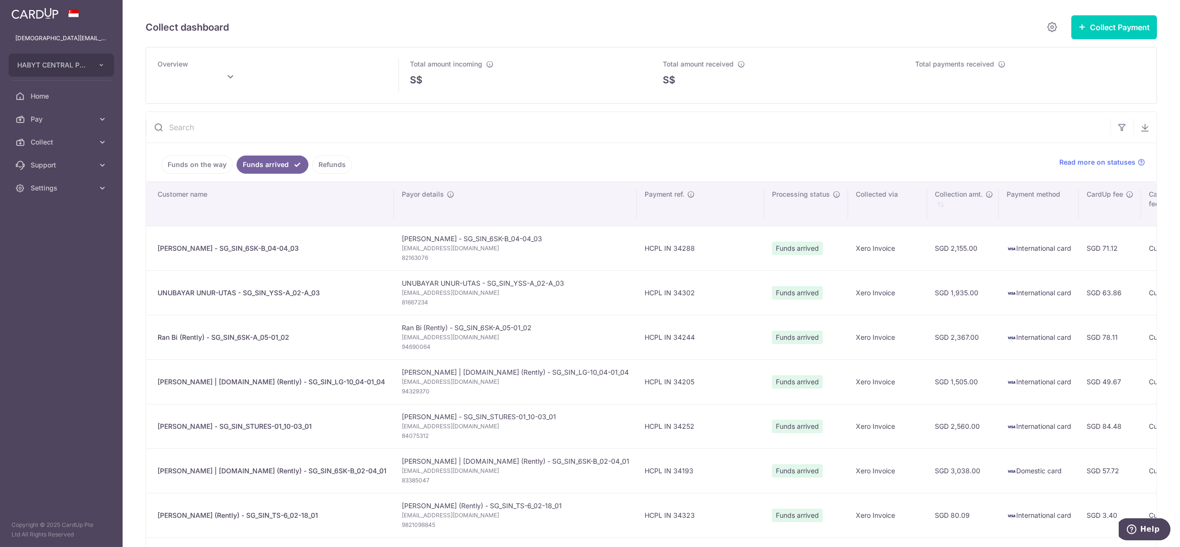  What do you see at coordinates (1164, 199) in the screenshot?
I see `span: CardUp fee payor` at bounding box center [1164, 199].